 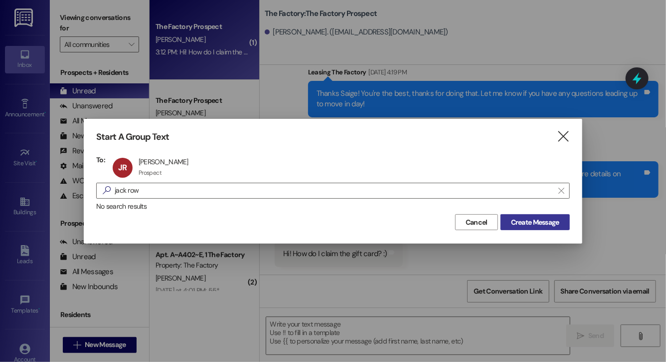 I want to click on button: Clear text, so click(x=562, y=191).